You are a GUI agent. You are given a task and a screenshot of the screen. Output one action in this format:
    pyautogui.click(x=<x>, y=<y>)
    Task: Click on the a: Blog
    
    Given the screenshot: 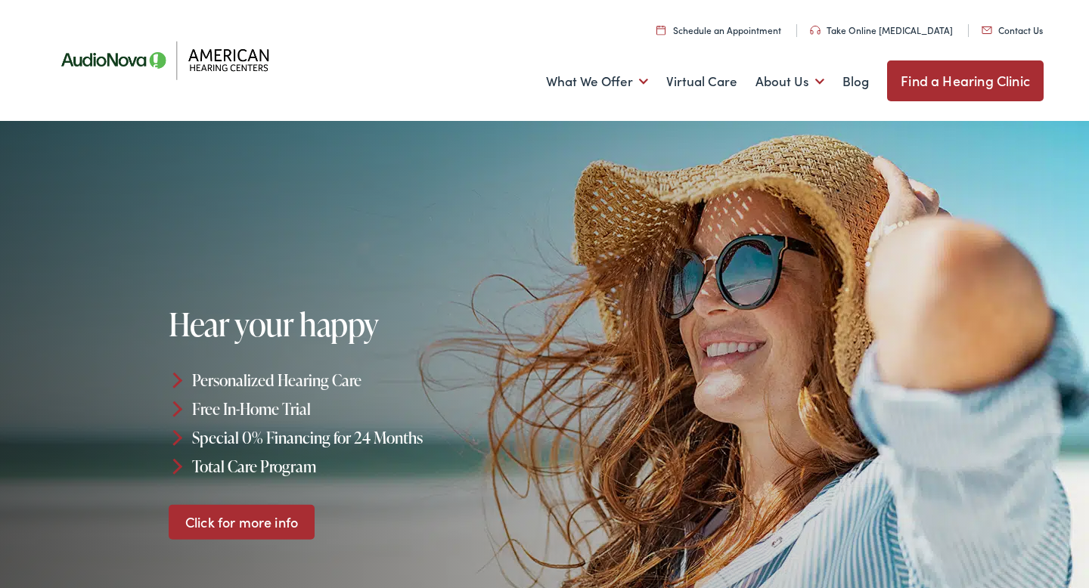 What is the action you would take?
    pyautogui.click(x=855, y=82)
    